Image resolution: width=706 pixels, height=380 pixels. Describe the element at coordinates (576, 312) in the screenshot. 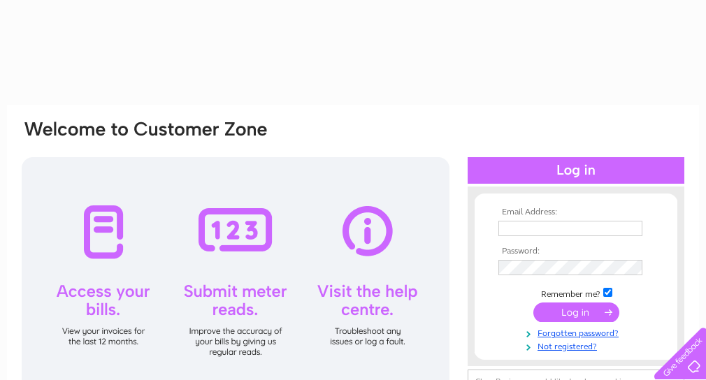

I see `input: Submit` at that location.